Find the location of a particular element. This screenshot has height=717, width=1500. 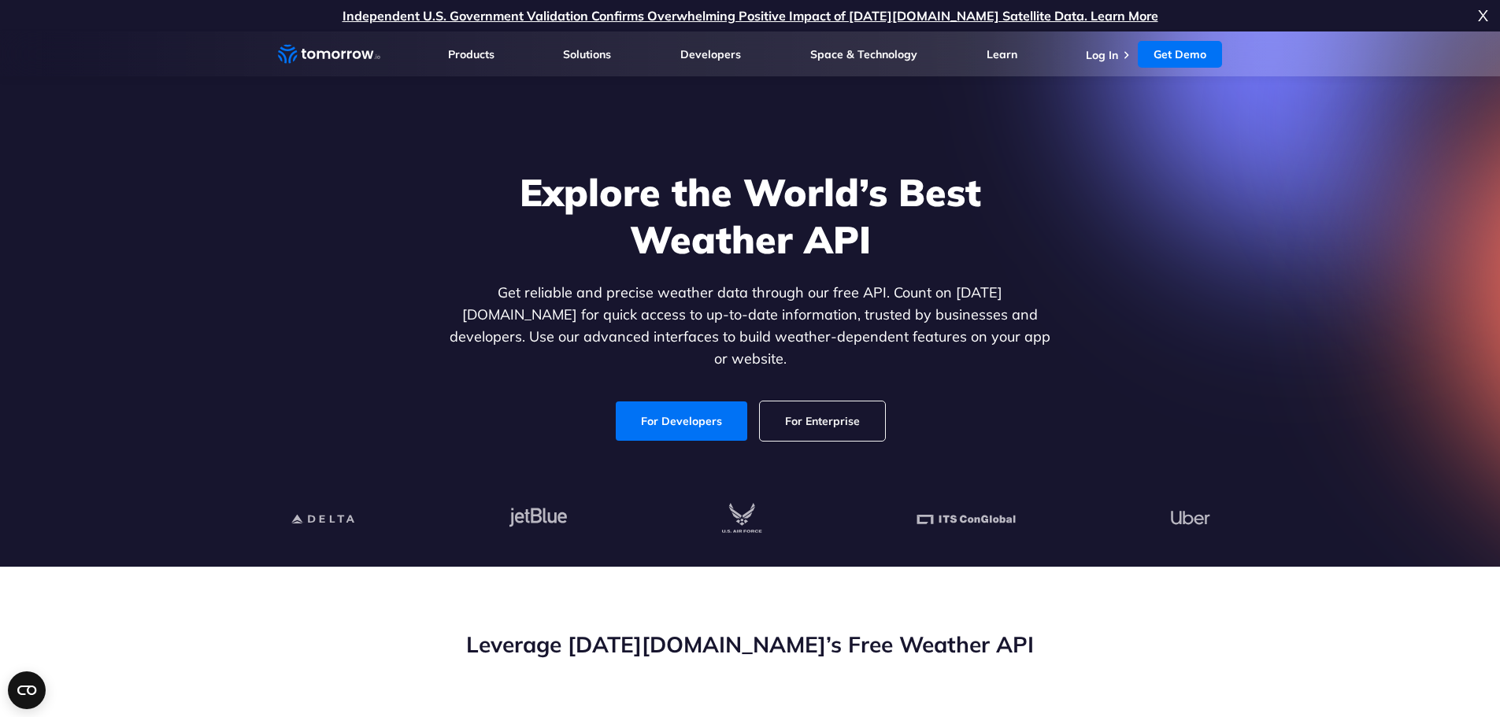

a: For Developers is located at coordinates (681, 421).